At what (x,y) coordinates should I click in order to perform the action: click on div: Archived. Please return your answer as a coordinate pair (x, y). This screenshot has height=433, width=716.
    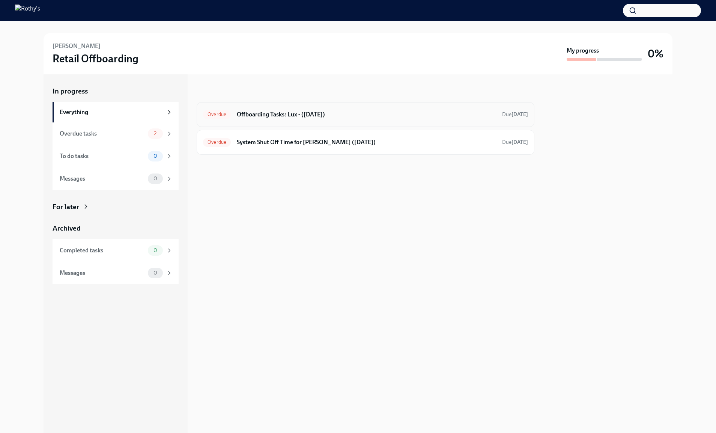
    Looking at the image, I should click on (116, 228).